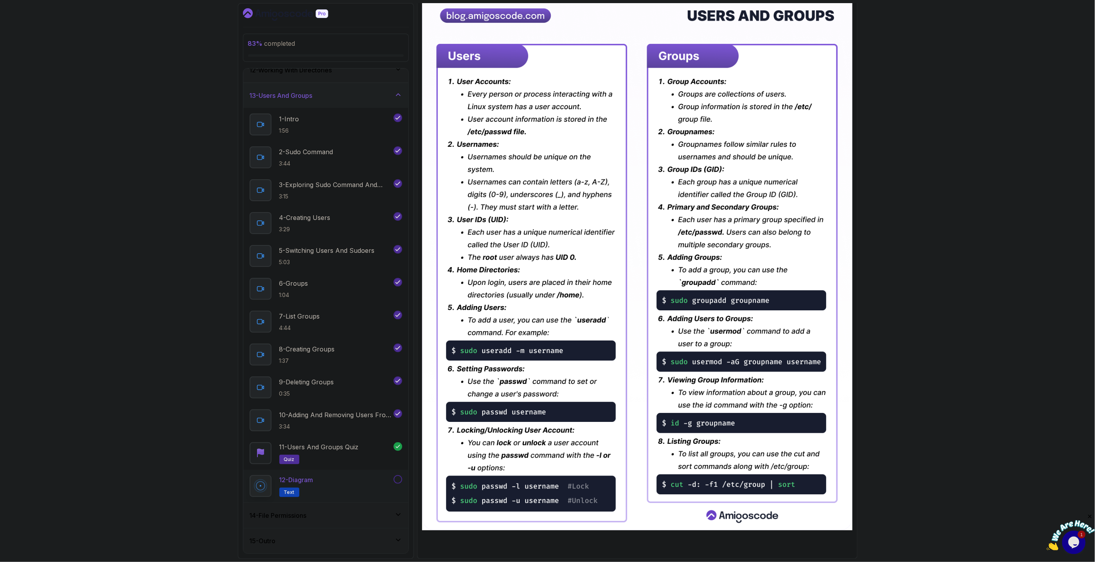 The image size is (1095, 562). I want to click on button: 12-DiagramText, so click(326, 486).